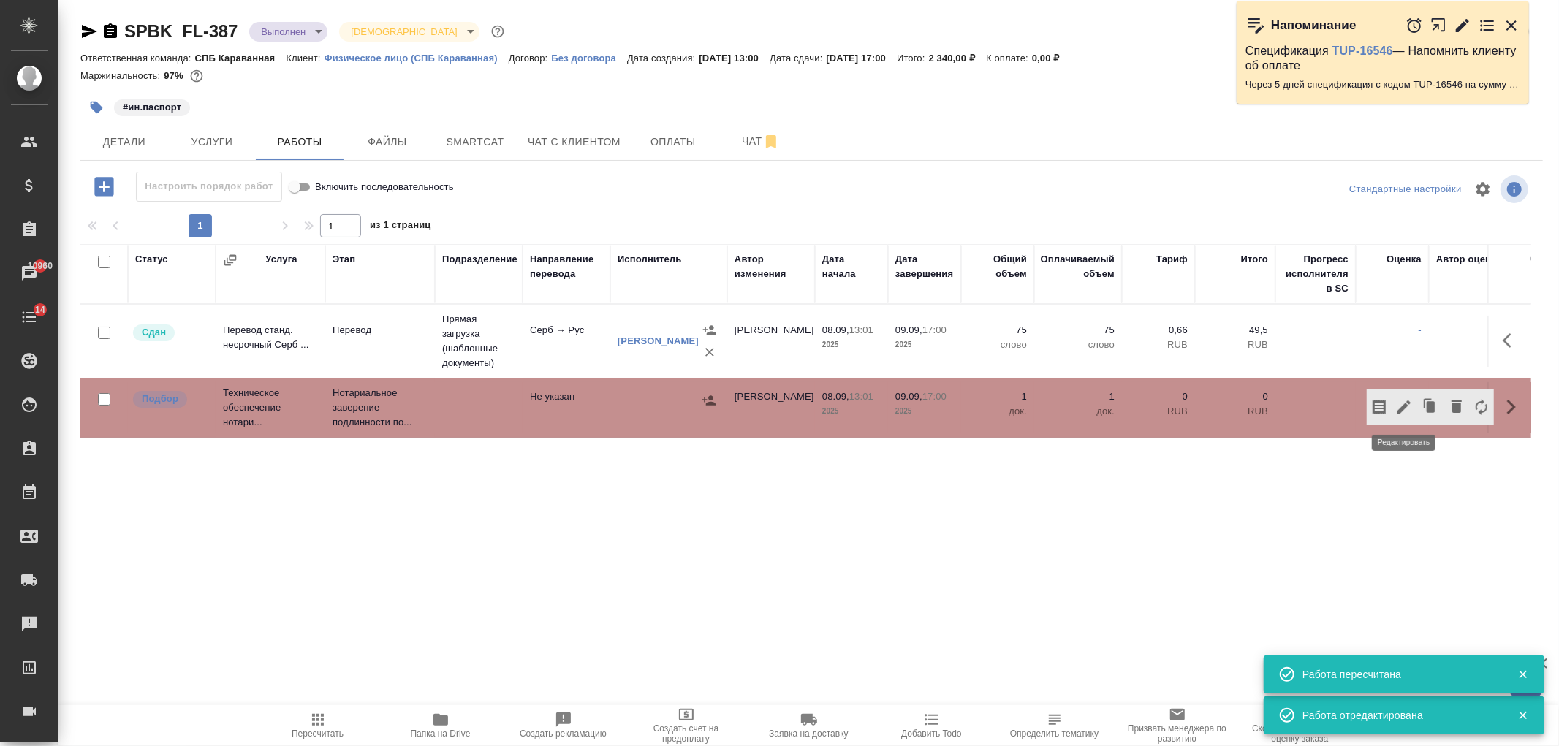 This screenshot has width=1559, height=746. Describe the element at coordinates (998, 412) in the screenshot. I see `p: док.` at that location.